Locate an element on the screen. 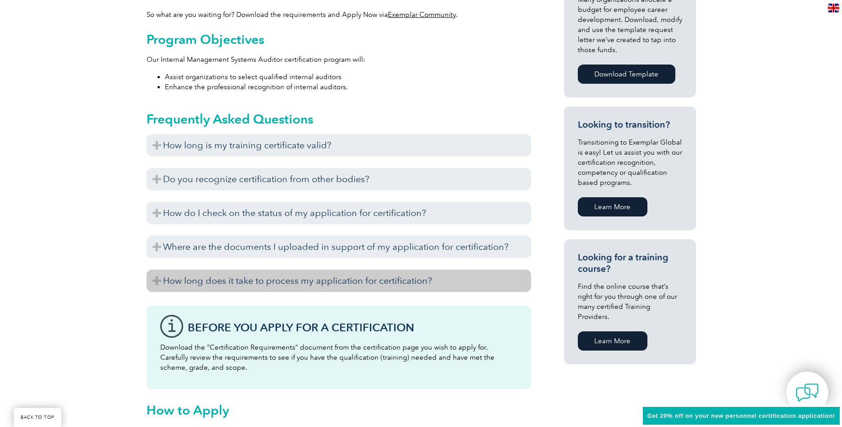  li: Assist organizations to select qualified internal auditors is located at coordinates (348, 77).